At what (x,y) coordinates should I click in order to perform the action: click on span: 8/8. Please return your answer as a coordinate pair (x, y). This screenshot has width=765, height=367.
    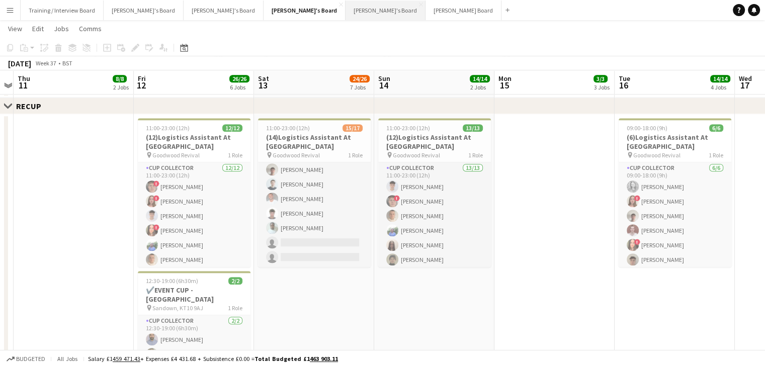
    Looking at the image, I should click on (120, 79).